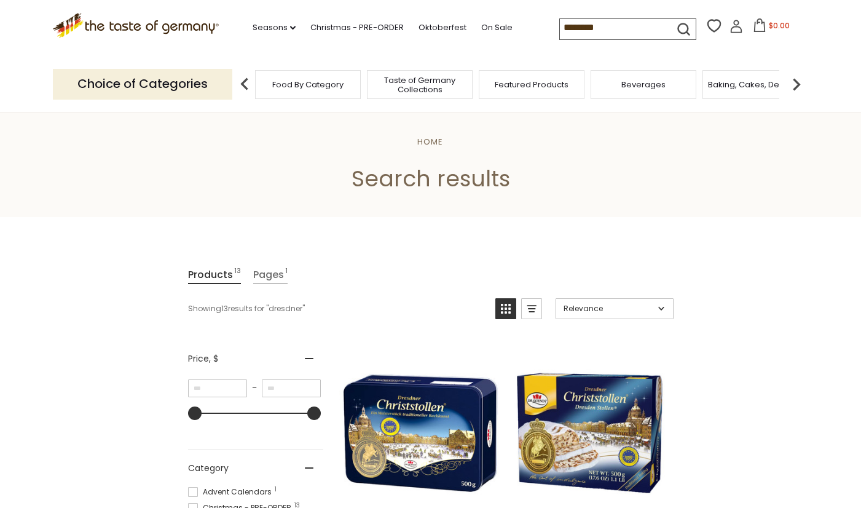  I want to click on a: View grid mode, so click(506, 309).